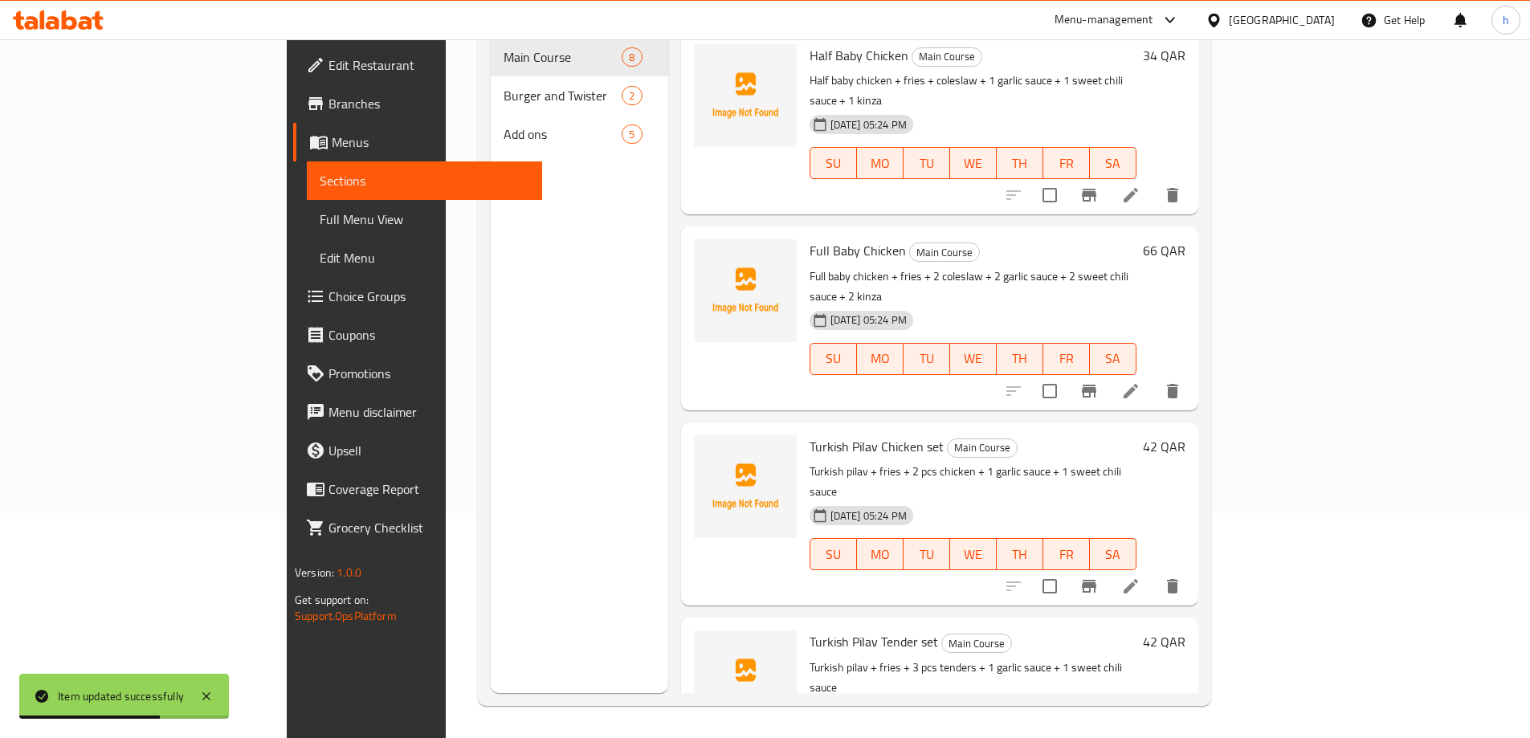 The height and width of the screenshot is (738, 1530). What do you see at coordinates (745, 682) in the screenshot?
I see `img: Turkish Pilav Tender set` at bounding box center [745, 682].